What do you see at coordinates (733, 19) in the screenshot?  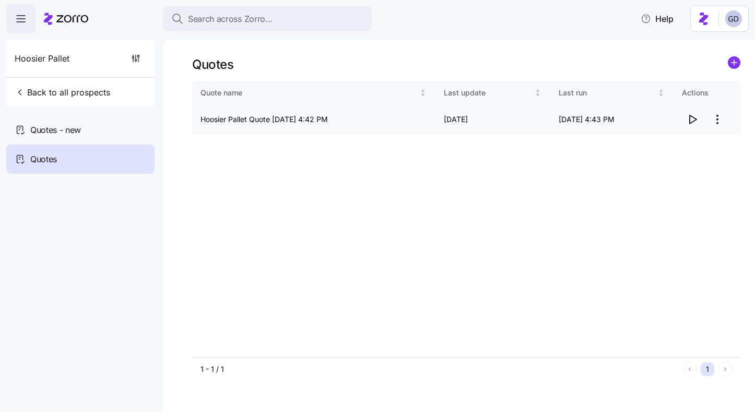 I see `img: 68a7f73c8a3f673b81c40441e24bb121` at bounding box center [733, 19].